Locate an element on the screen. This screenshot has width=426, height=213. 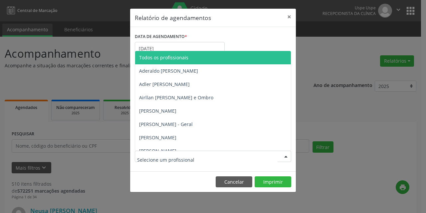
input: Selecione uma data ou intervalo is located at coordinates (180, 49).